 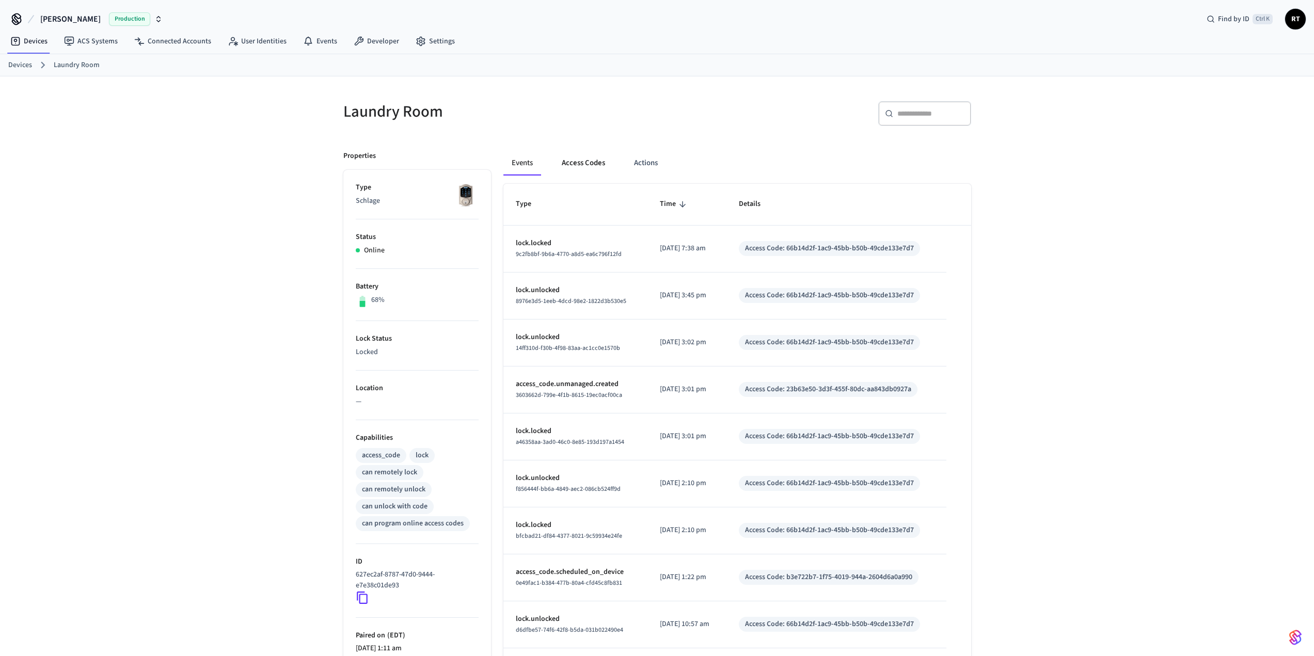 I want to click on div: ant example, so click(x=737, y=163).